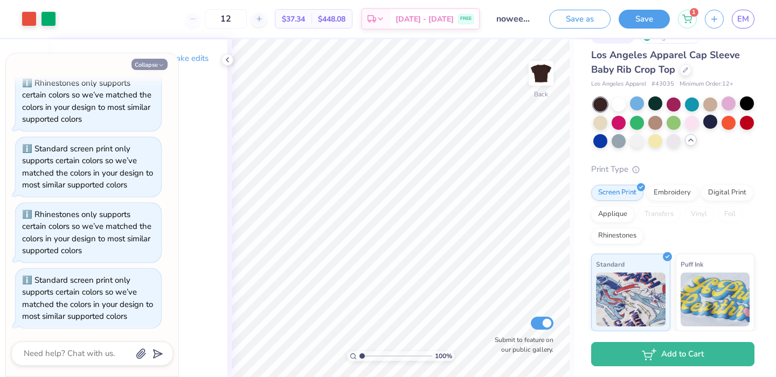 This screenshot has height=377, width=776. What do you see at coordinates (521, 345) in the screenshot?
I see `label: Submit to feature on our public gallery.` at bounding box center [521, 345].